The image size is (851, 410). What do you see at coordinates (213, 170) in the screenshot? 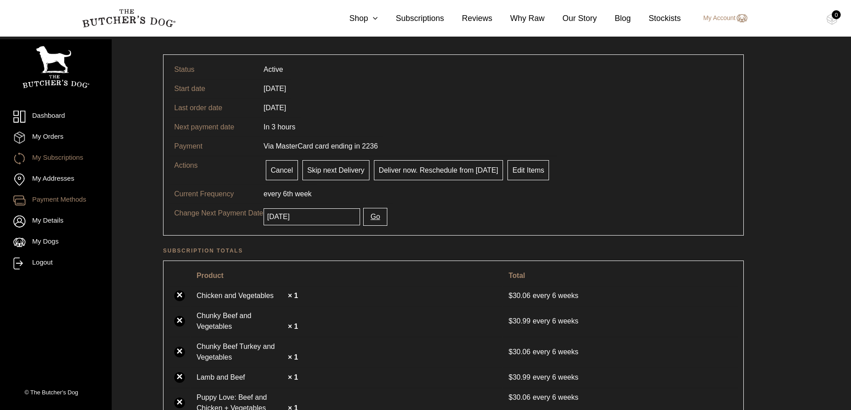
I see `td: Actions` at bounding box center [213, 170].